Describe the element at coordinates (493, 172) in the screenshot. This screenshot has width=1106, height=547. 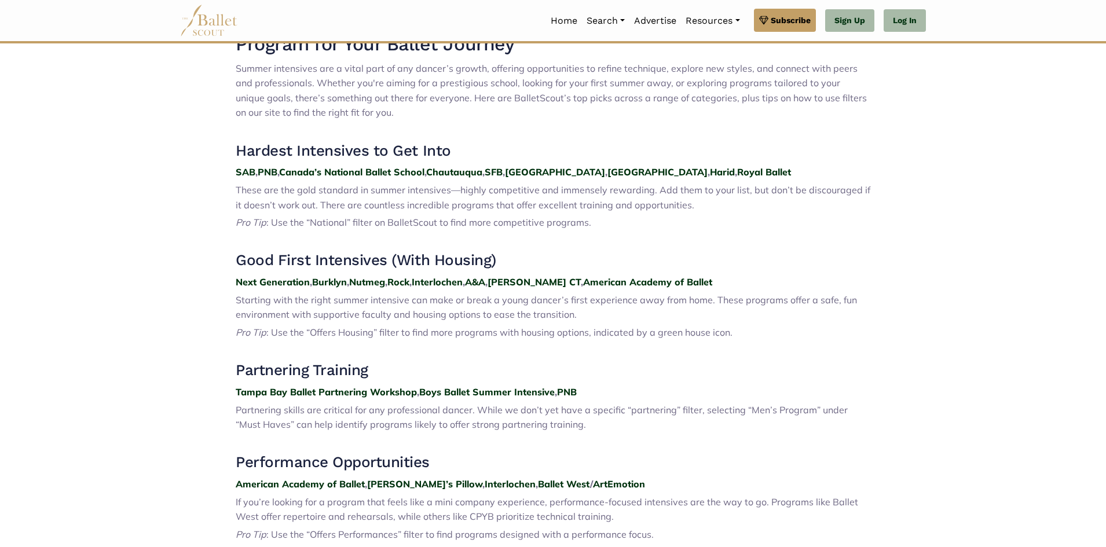
I see `strong: SFB` at that location.